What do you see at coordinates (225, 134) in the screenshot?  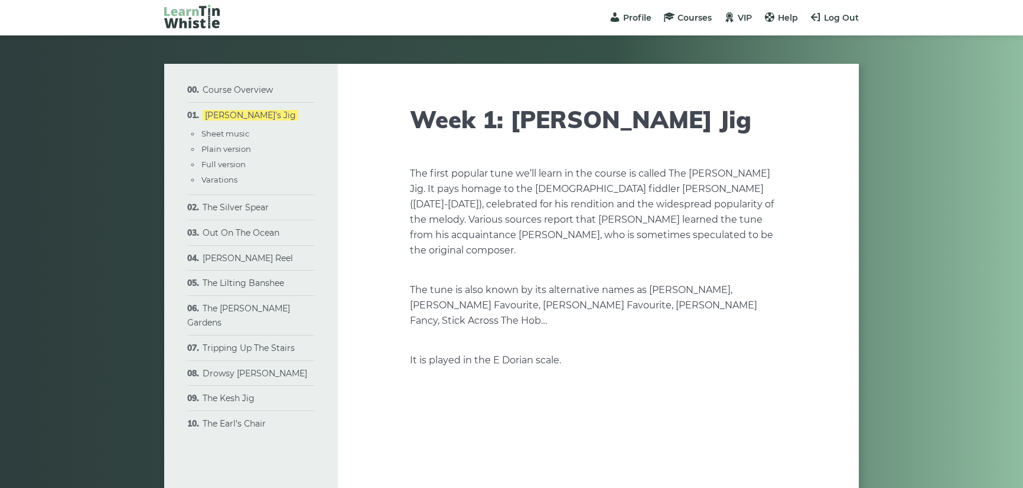 I see `a: Sheet music` at bounding box center [225, 134].